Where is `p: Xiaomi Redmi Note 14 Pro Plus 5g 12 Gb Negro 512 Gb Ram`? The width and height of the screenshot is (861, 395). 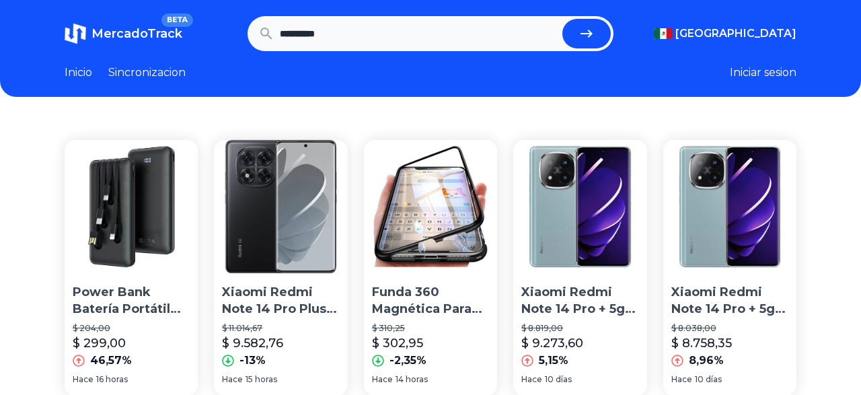
p: Xiaomi Redmi Note 14 Pro Plus 5g 12 Gb Negro 512 Gb Ram is located at coordinates (281, 301).